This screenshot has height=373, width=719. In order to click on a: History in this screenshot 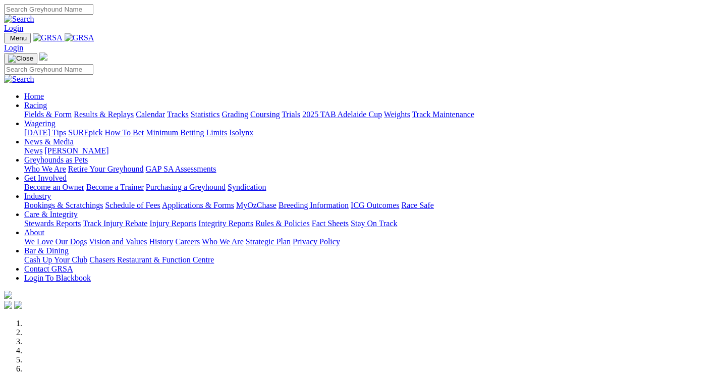, I will do `click(161, 241)`.